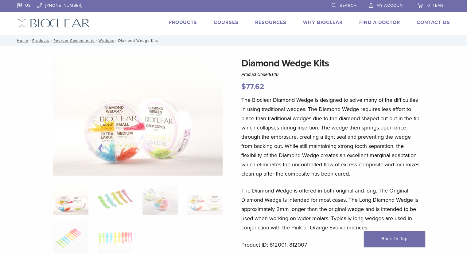  What do you see at coordinates (138, 116) in the screenshot?
I see `img: Diamond Wedges-Assorted-3 - Copy` at bounding box center [138, 116].